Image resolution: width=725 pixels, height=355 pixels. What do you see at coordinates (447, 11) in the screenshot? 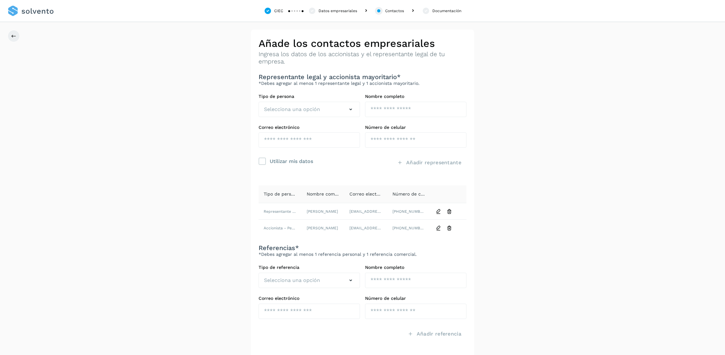
I see `div: Documentación` at bounding box center [447, 11].